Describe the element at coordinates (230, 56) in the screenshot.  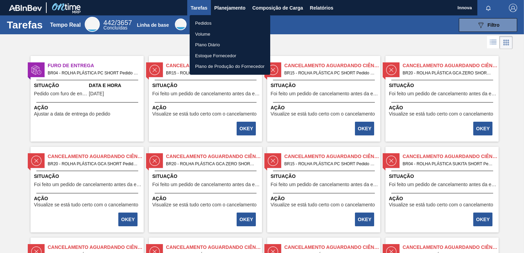
I see `a: Estoque Fornecedor` at that location.